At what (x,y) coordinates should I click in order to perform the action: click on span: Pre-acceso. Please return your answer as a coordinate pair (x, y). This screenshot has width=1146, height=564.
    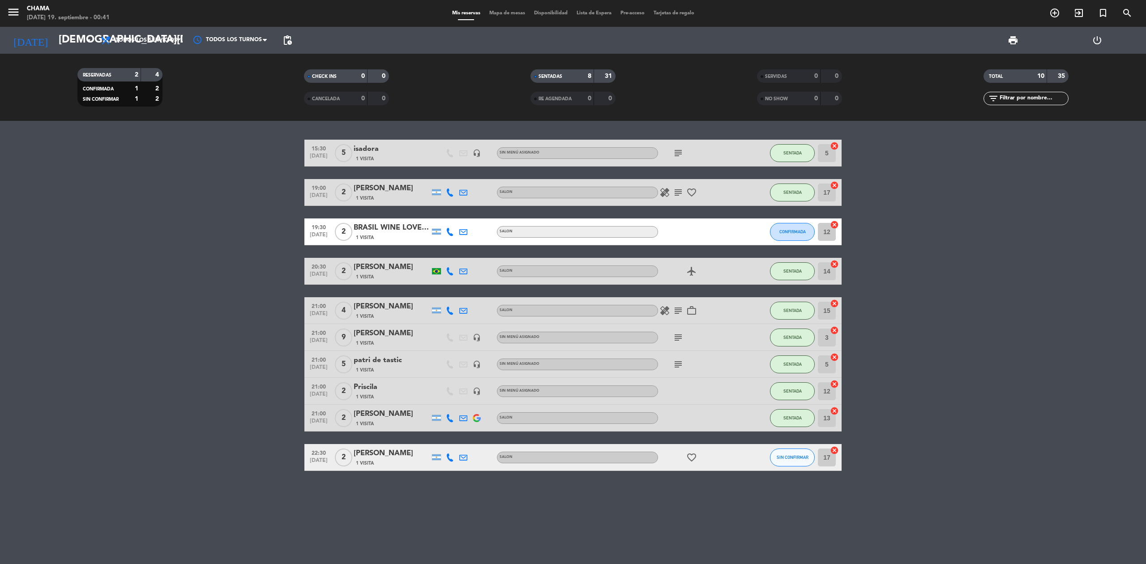
    Looking at the image, I should click on (633, 13).